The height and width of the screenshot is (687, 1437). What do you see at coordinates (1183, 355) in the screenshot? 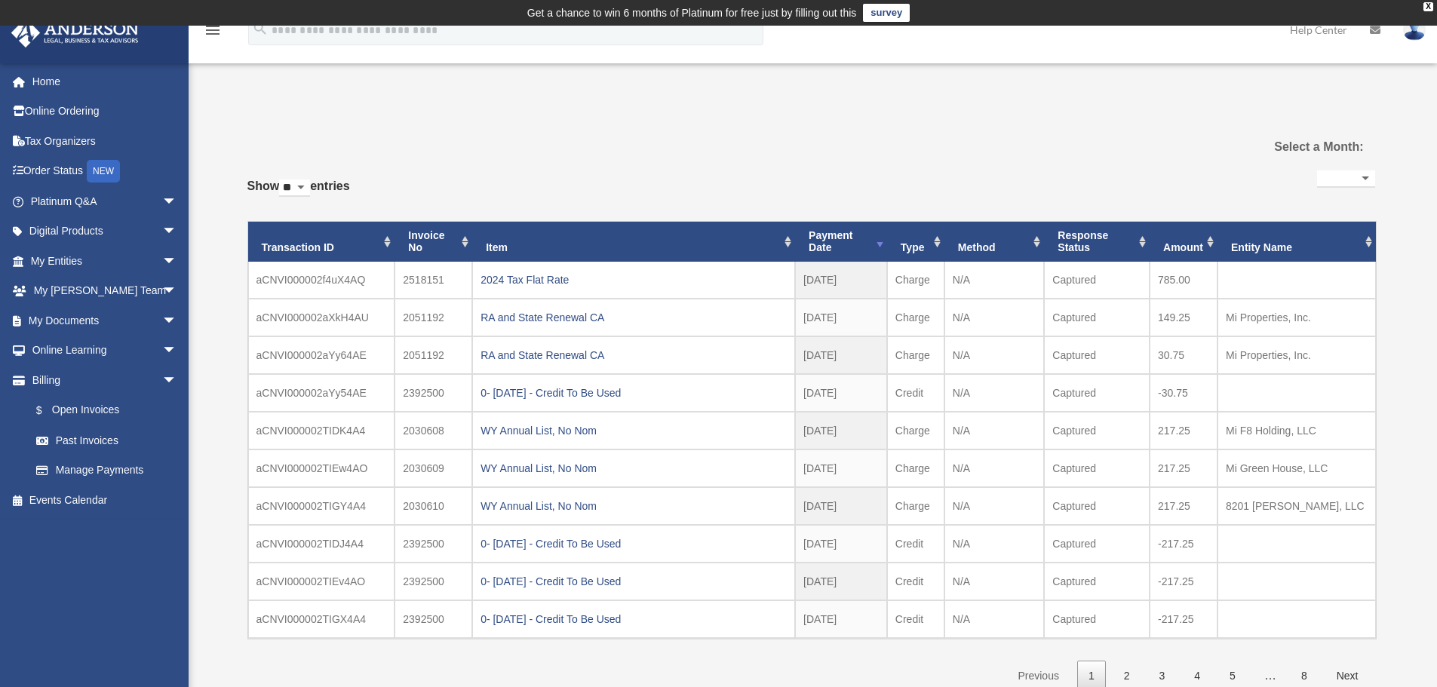
I see `td: 30.75` at bounding box center [1183, 355].